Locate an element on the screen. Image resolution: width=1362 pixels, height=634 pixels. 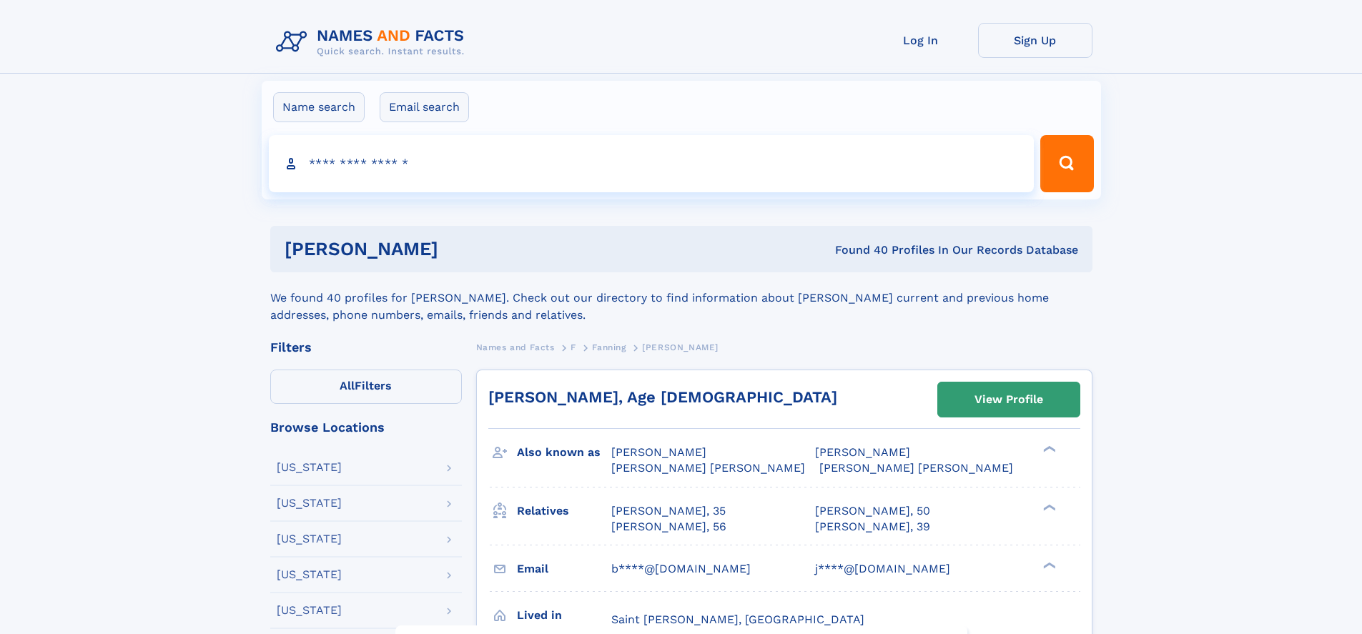
a: F is located at coordinates (574, 347).